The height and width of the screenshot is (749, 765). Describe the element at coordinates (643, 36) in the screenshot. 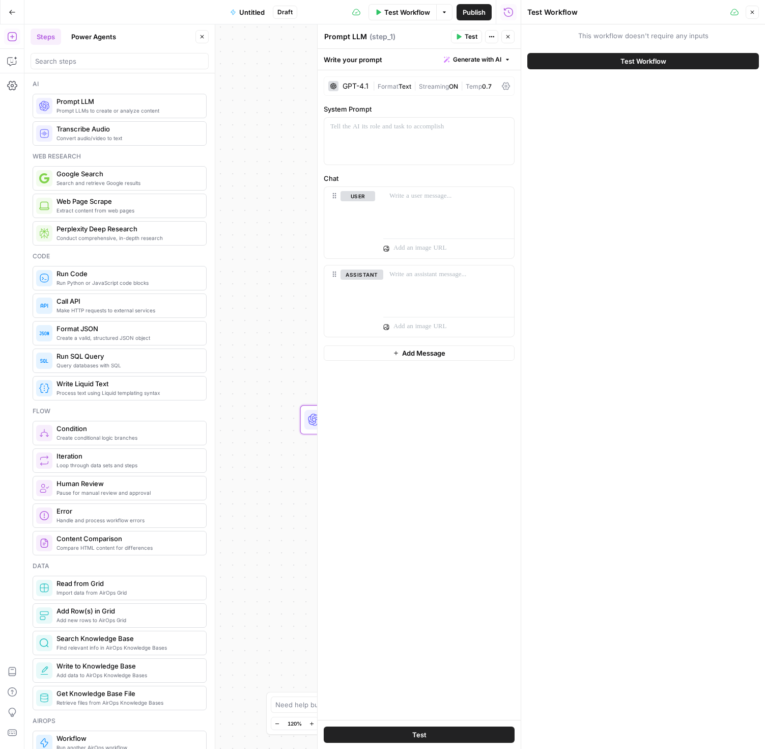

I see `span: This workflow doesn't require any inputs` at that location.